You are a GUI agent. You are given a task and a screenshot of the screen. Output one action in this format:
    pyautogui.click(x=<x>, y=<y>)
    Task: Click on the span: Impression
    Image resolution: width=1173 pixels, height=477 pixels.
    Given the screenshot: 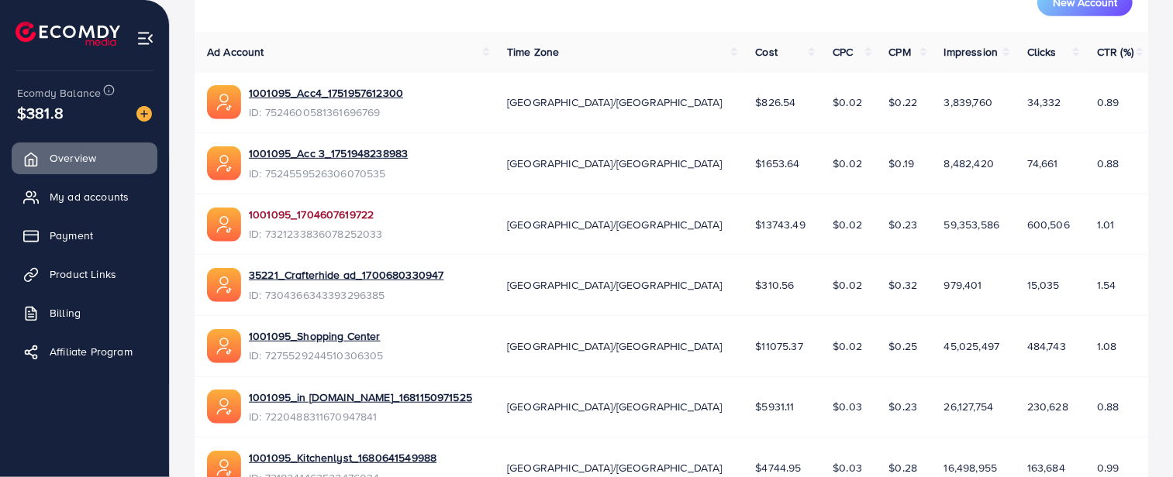 What is the action you would take?
    pyautogui.click(x=971, y=52)
    